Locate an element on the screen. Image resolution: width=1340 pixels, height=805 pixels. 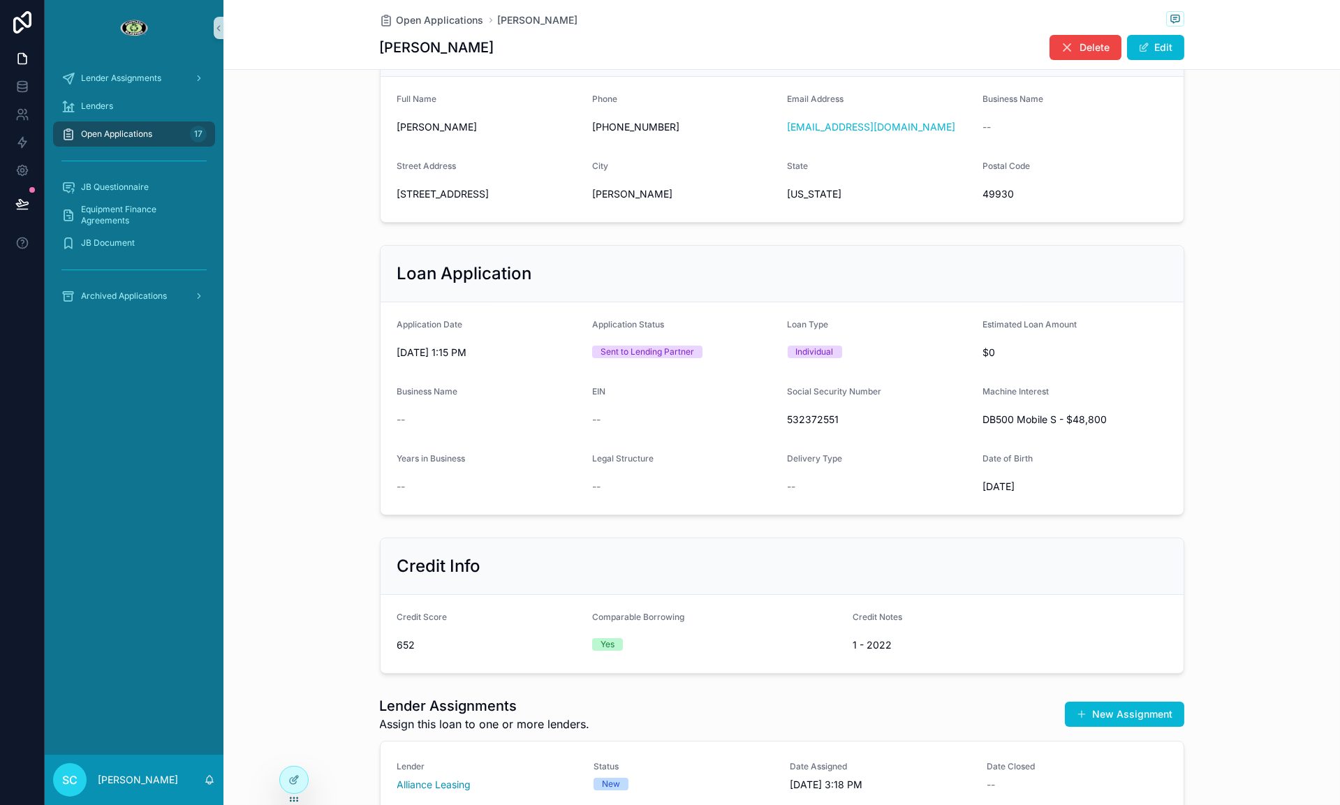
span: 49930 is located at coordinates (1075, 194).